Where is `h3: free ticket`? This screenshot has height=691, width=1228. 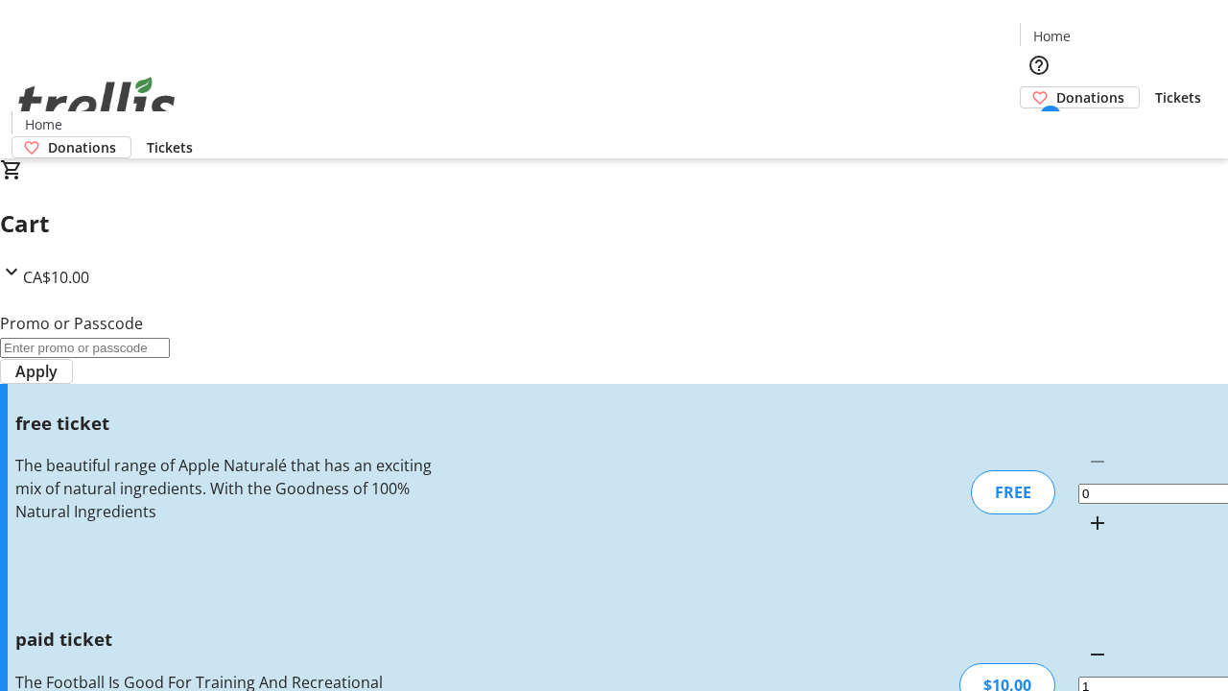
h3: free ticket is located at coordinates (225, 423).